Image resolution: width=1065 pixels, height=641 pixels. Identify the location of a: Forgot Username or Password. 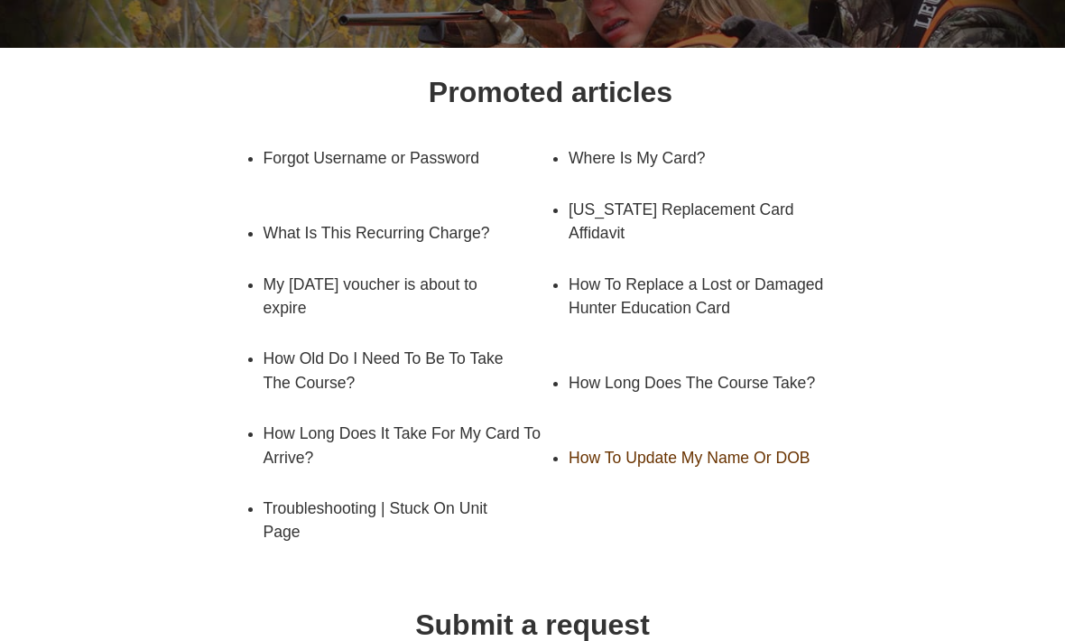
(393, 158).